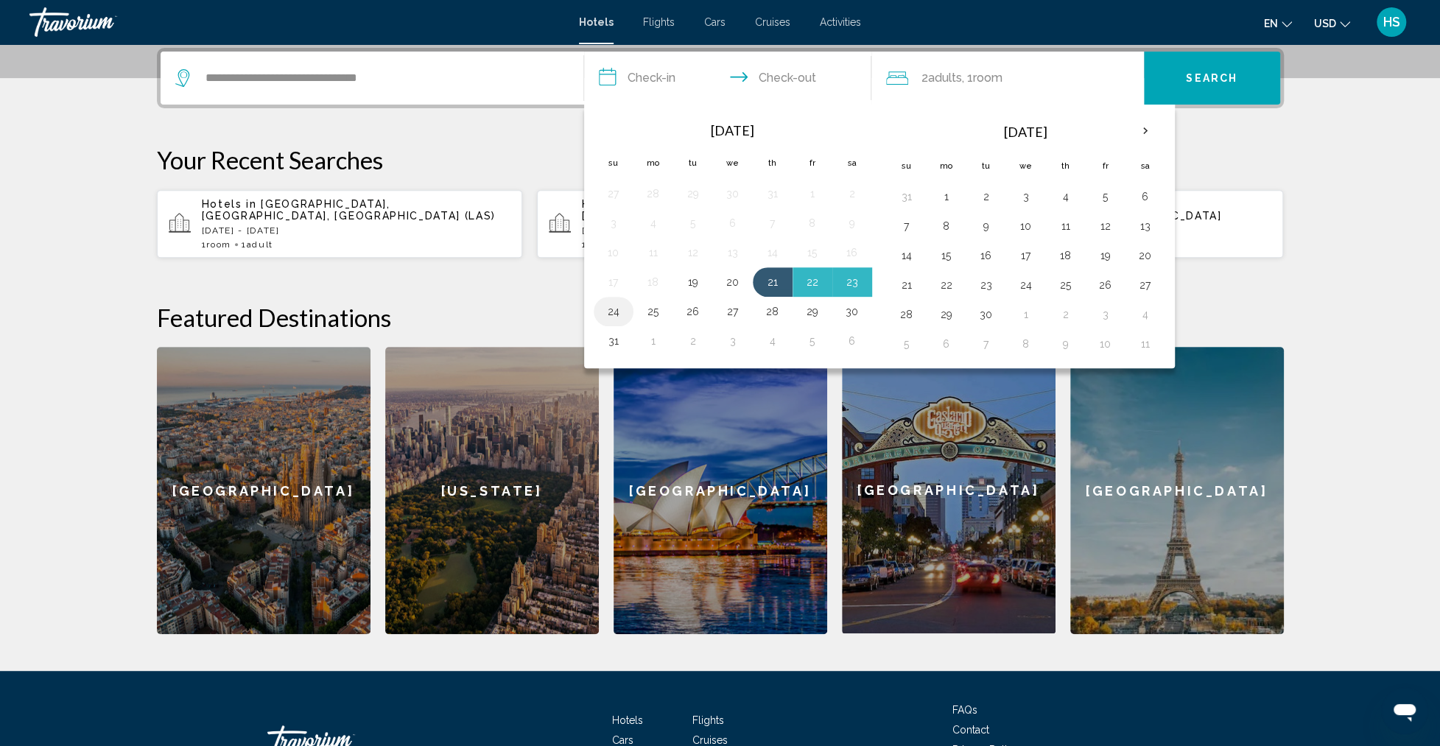  Describe the element at coordinates (982, 78) in the screenshot. I see `span: , 1` at that location.